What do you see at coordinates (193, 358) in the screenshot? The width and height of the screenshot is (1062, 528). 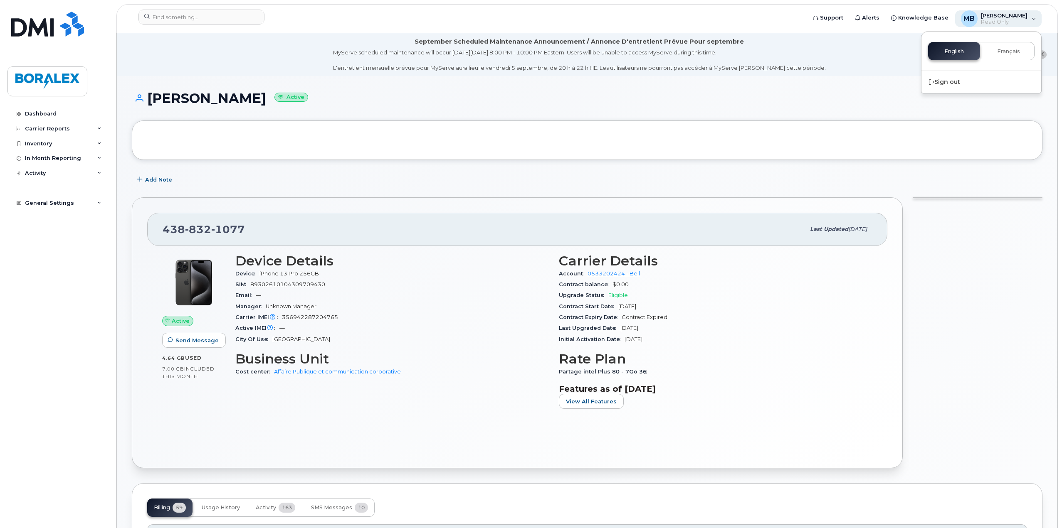 I see `span: used` at bounding box center [193, 358].